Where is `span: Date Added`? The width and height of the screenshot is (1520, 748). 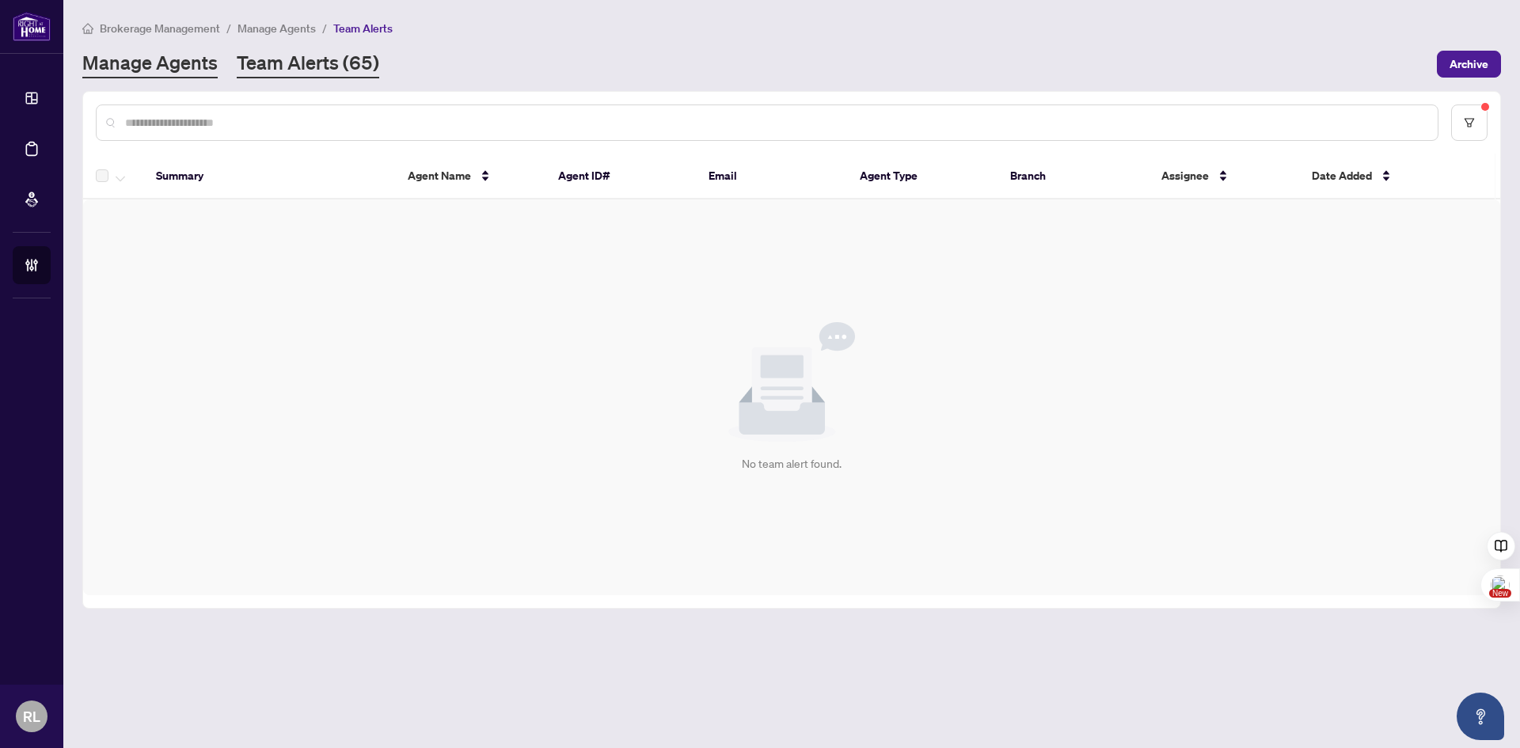 span: Date Added is located at coordinates (1342, 176).